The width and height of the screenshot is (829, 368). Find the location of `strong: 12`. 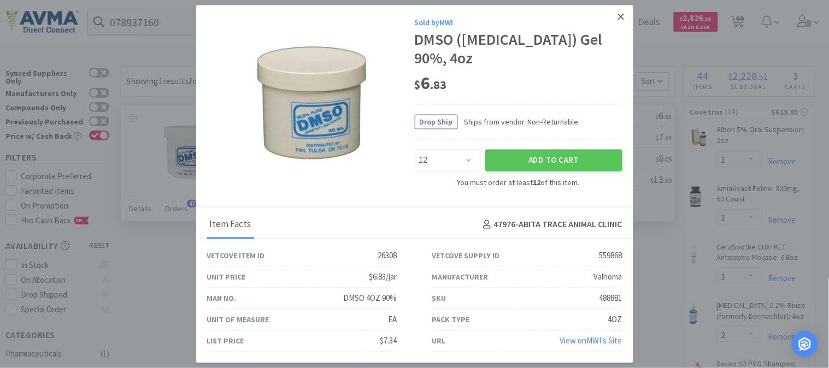

strong: 12 is located at coordinates (537, 183).